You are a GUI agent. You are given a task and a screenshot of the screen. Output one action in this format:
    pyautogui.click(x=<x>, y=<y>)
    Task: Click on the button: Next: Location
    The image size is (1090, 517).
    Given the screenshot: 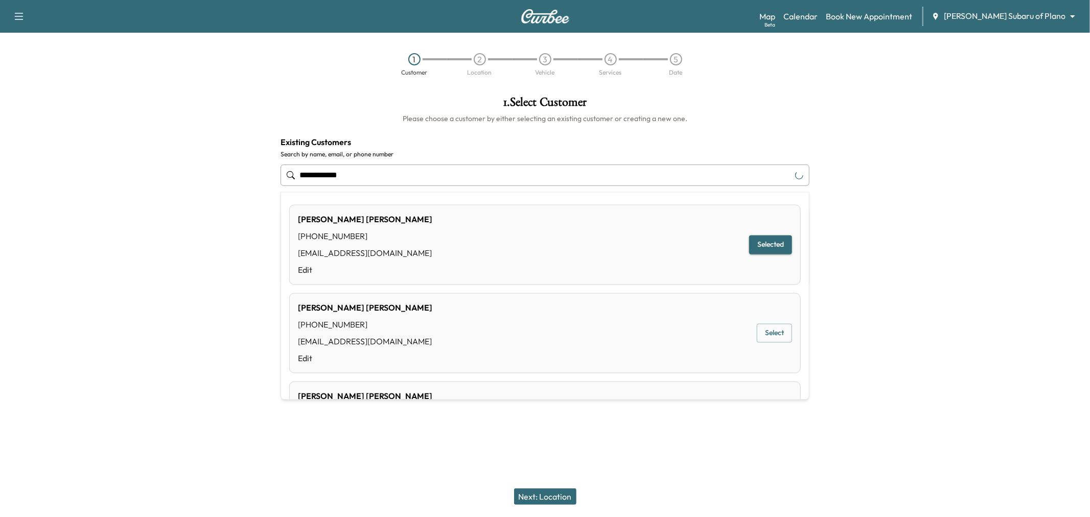 What is the action you would take?
    pyautogui.click(x=545, y=497)
    